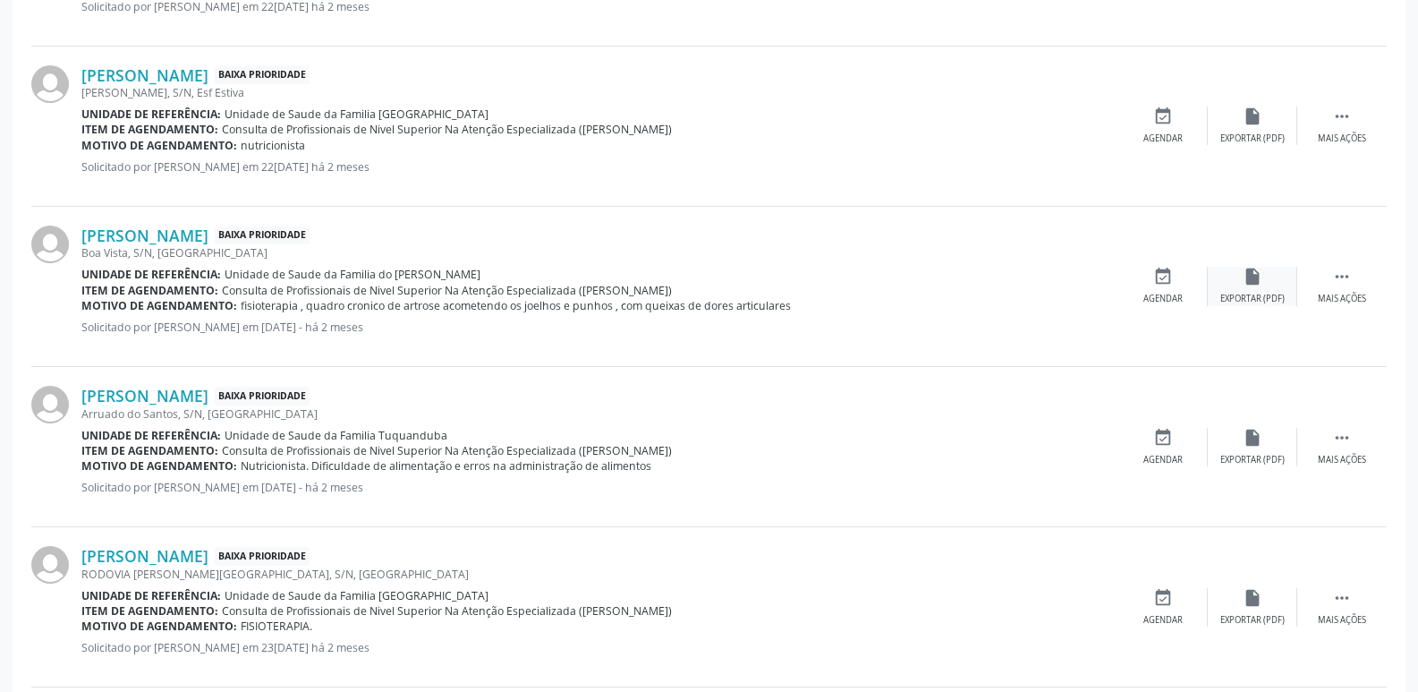 This screenshot has width=1418, height=692. Describe the element at coordinates (277, 626) in the screenshot. I see `span: FISIOTERAPIA.` at that location.